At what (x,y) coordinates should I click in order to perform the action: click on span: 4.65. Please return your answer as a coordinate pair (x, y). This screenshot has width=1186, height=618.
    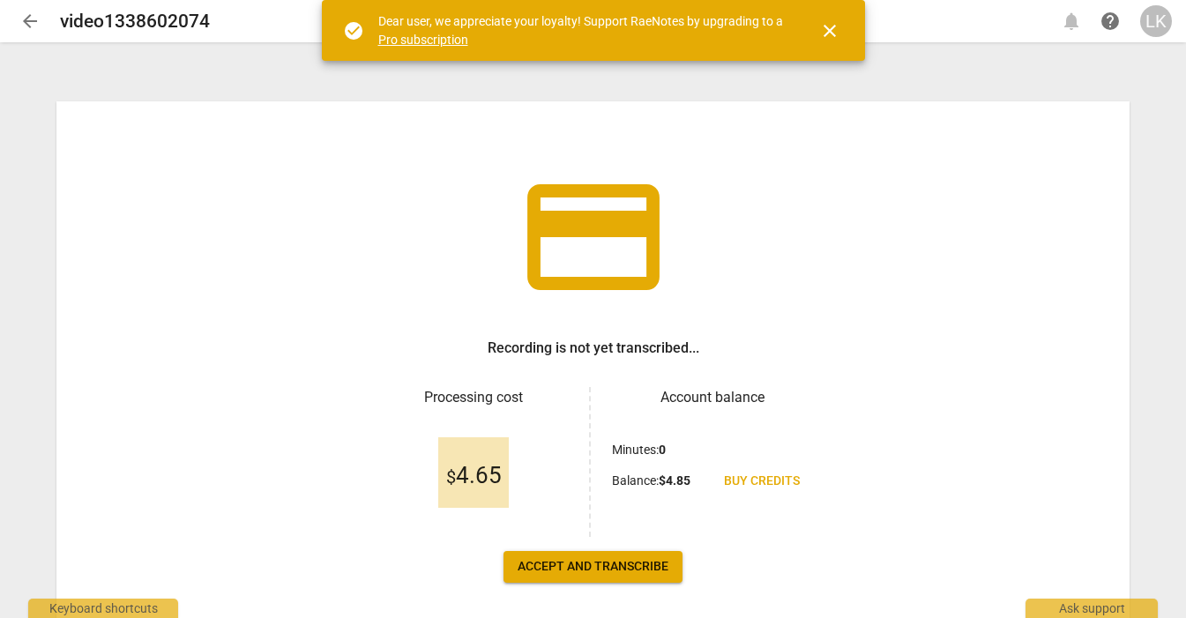
    Looking at the image, I should click on (474, 476).